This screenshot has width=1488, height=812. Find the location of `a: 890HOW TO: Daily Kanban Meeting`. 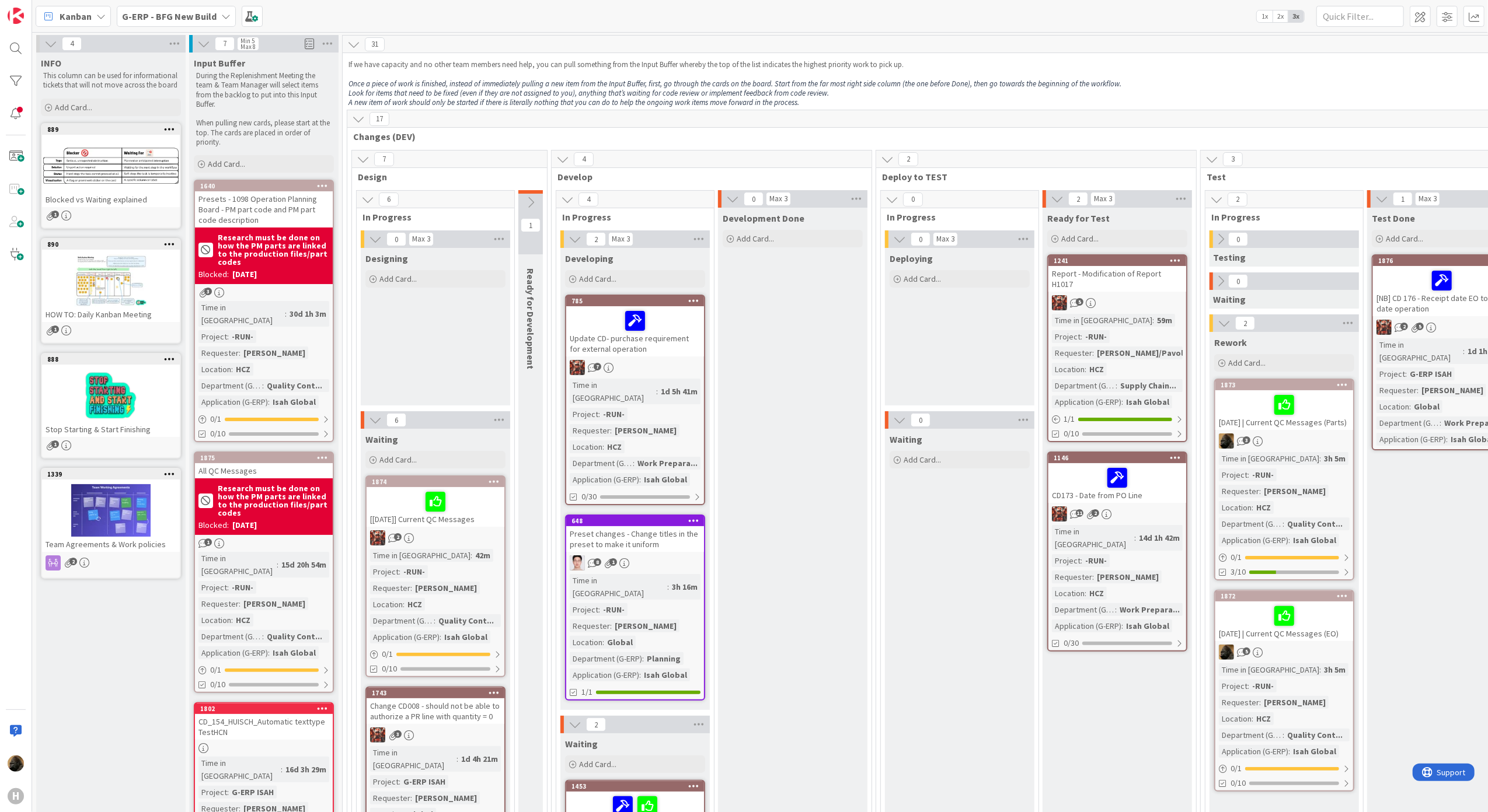

a: 890HOW TO: Daily Kanban Meeting is located at coordinates (111, 291).